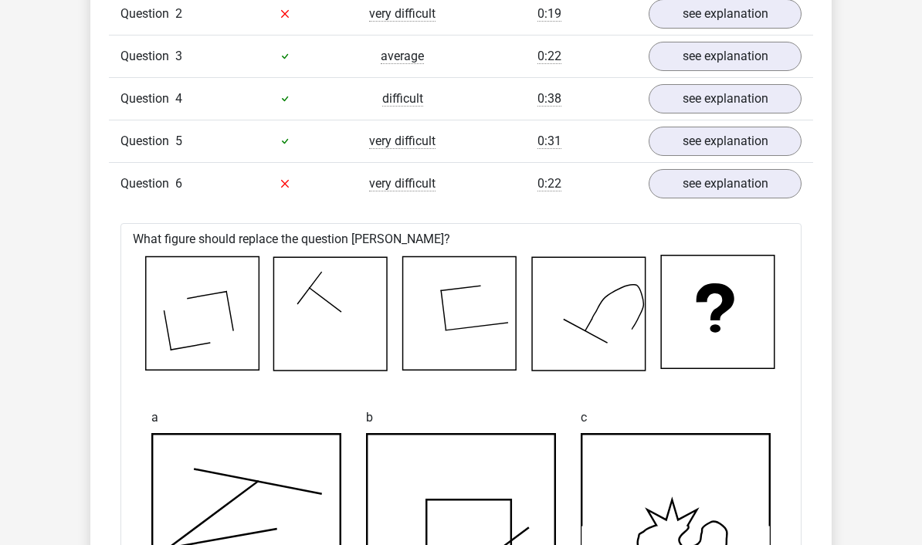 Image resolution: width=922 pixels, height=545 pixels. Describe the element at coordinates (178, 13) in the screenshot. I see `span: 2` at that location.